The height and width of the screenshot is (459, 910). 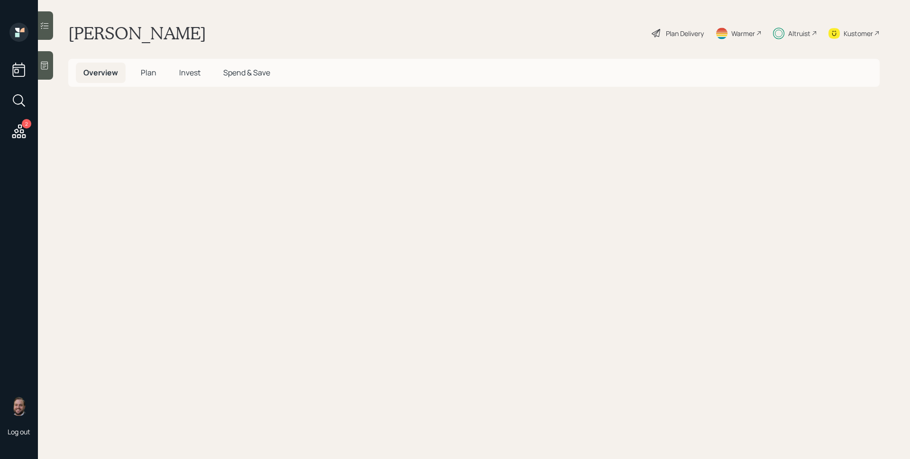 What do you see at coordinates (858, 33) in the screenshot?
I see `div: Kustomer` at bounding box center [858, 33].